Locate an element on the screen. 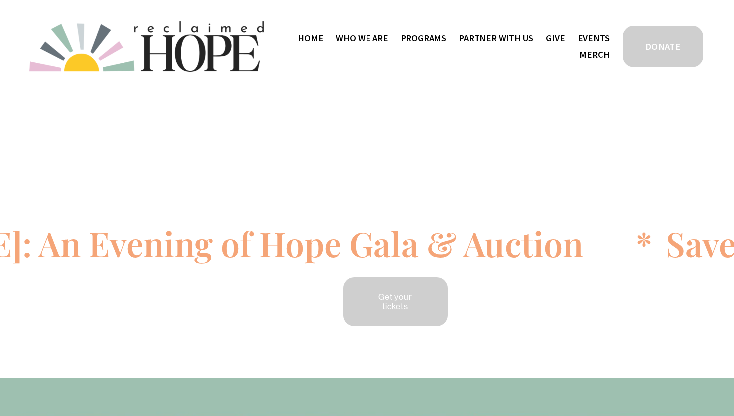 The height and width of the screenshot is (416, 734). a: Events is located at coordinates (594, 38).